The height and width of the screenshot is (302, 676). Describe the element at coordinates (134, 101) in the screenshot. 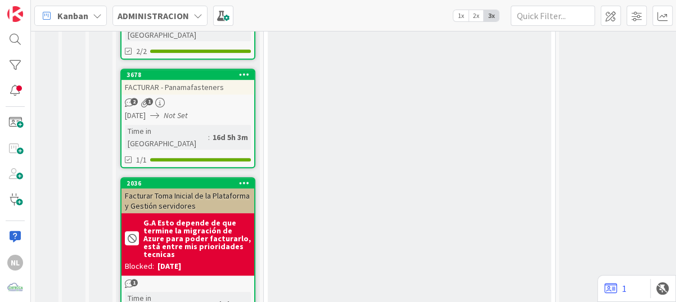

I see `span: 2` at that location.